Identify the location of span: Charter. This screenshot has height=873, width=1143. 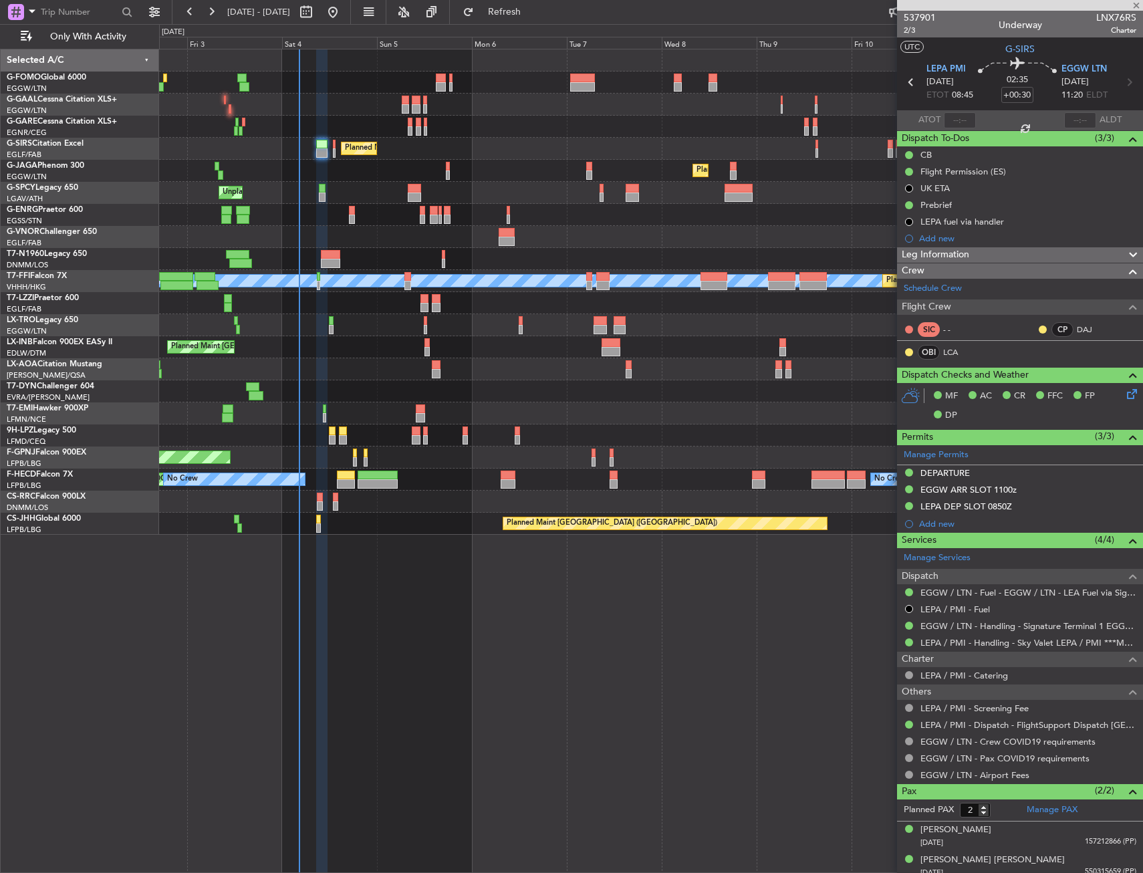
(1116, 30).